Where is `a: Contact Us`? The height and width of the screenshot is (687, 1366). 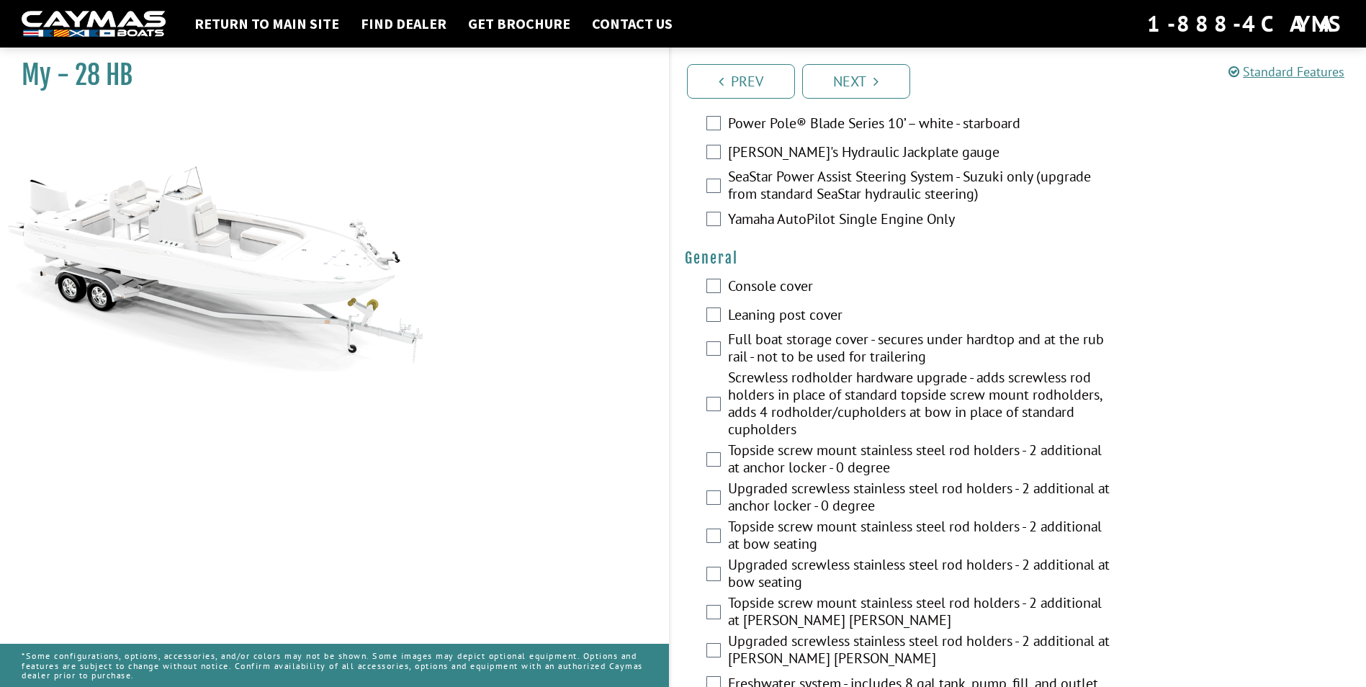 a: Contact Us is located at coordinates (632, 24).